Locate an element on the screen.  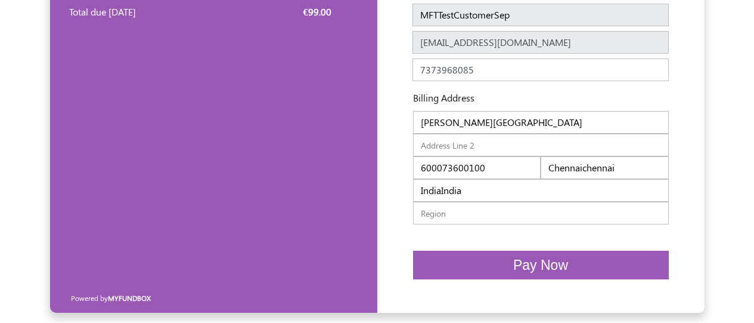
span: Pay Now is located at coordinates (541, 265).